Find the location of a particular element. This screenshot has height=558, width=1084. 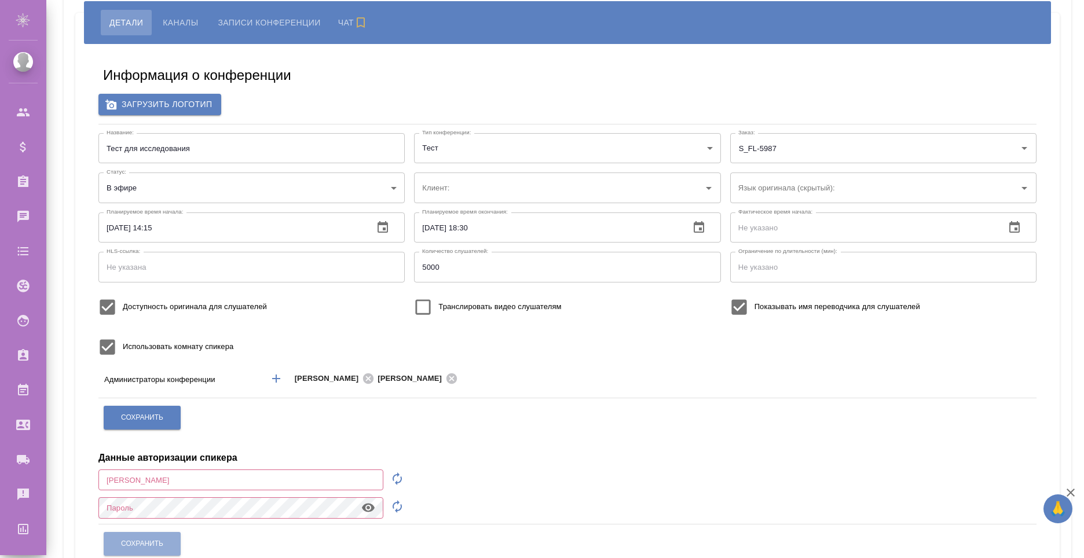

label: Загрузить логотип is located at coordinates (160, 104).